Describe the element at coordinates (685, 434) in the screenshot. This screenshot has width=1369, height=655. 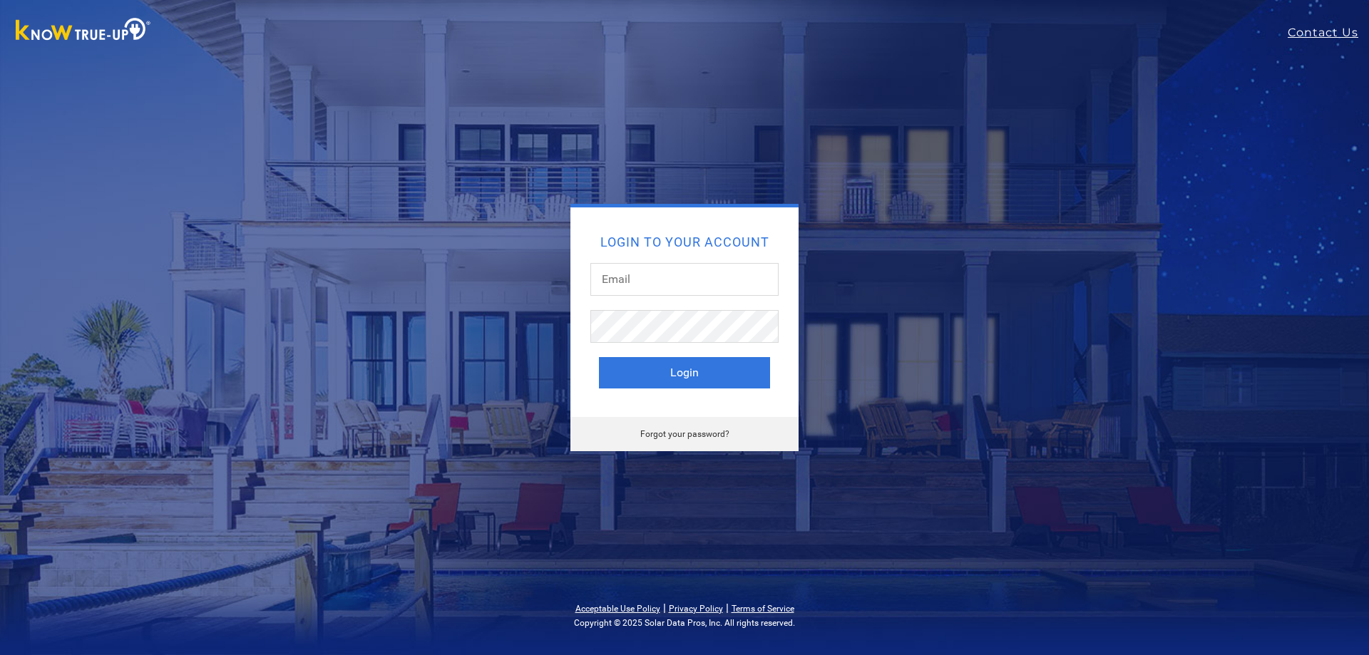
I see `a: Forgot your password?` at that location.